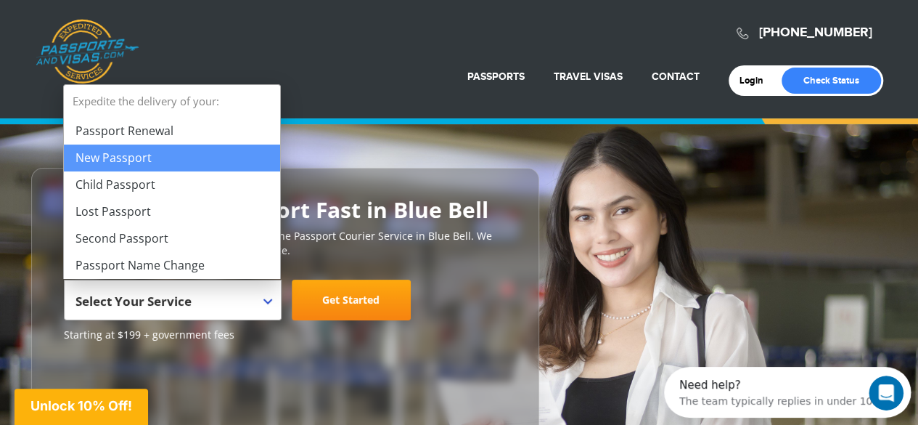 The width and height of the screenshot is (918, 425). Describe the element at coordinates (351, 300) in the screenshot. I see `a: Get Started` at that location.